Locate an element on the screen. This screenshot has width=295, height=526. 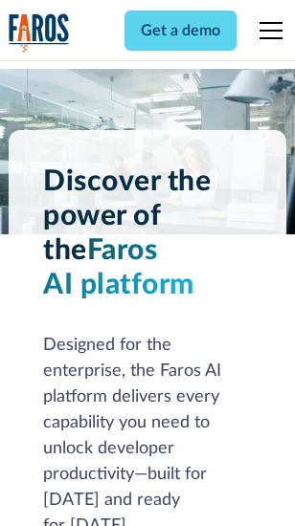
span: Faros AI platform is located at coordinates (119, 268).